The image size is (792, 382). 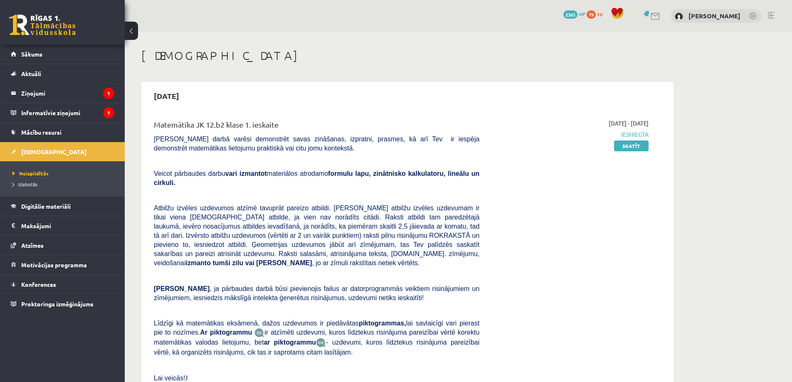 What do you see at coordinates (631, 146) in the screenshot?
I see `a: Skatīt` at bounding box center [631, 146].